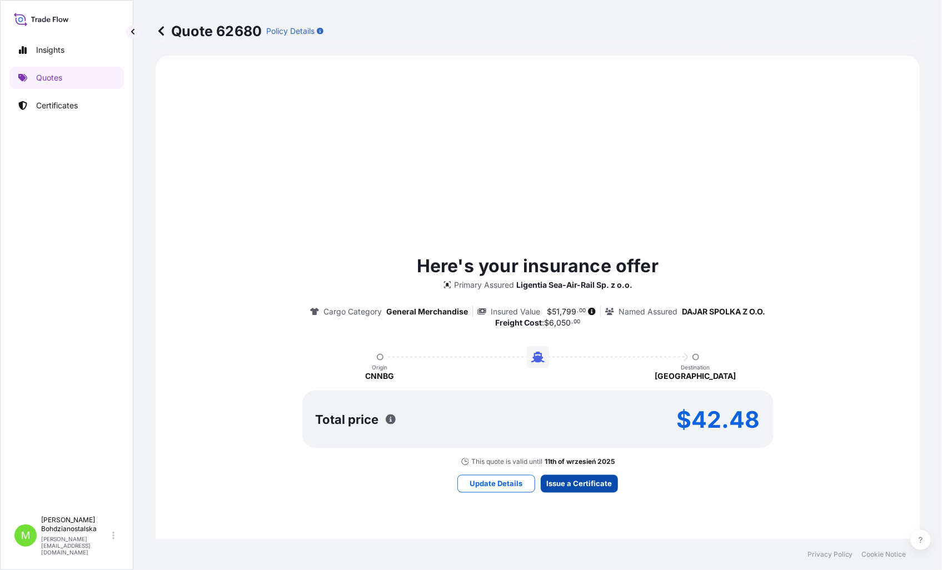 This screenshot has height=570, width=942. Describe the element at coordinates (884, 555) in the screenshot. I see `p: Cookie Notice` at that location.